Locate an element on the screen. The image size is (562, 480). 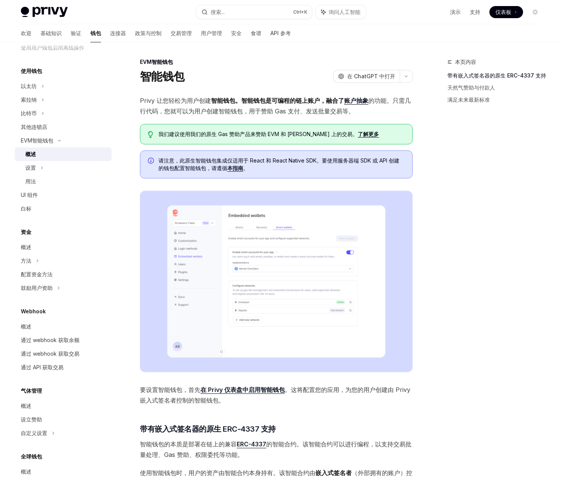
font: 其他连锁店 is located at coordinates (34, 127).